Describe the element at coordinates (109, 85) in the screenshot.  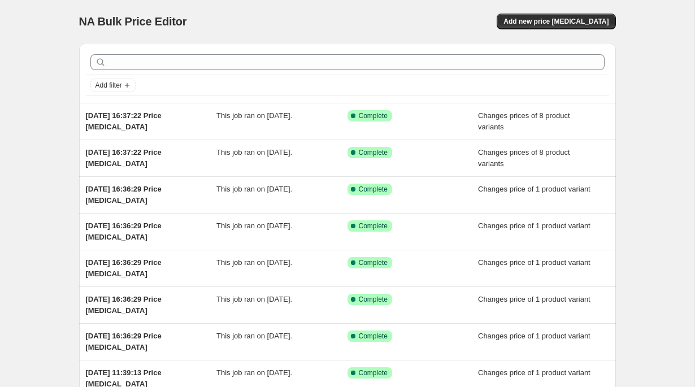
I see `span: Add filter` at that location.